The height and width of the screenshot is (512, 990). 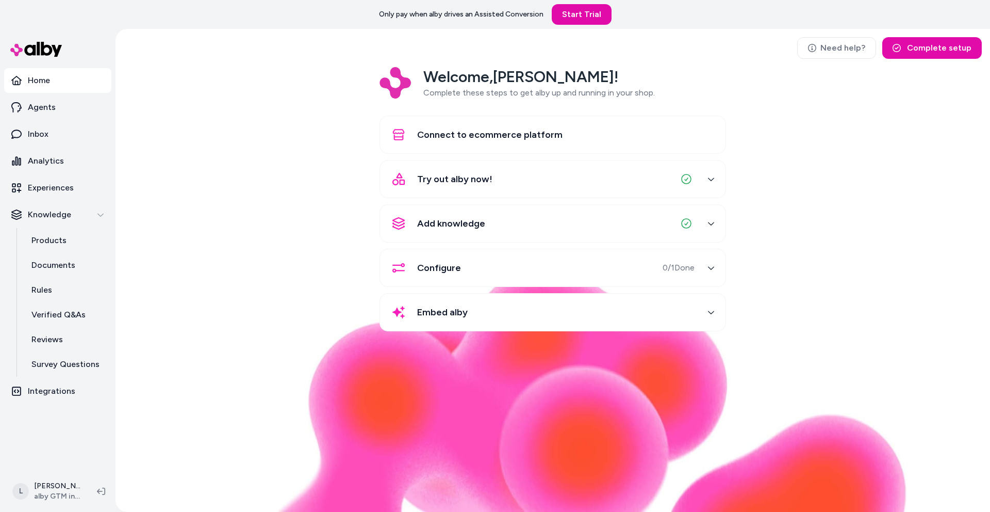 What do you see at coordinates (39, 80) in the screenshot?
I see `p: Home` at bounding box center [39, 80].